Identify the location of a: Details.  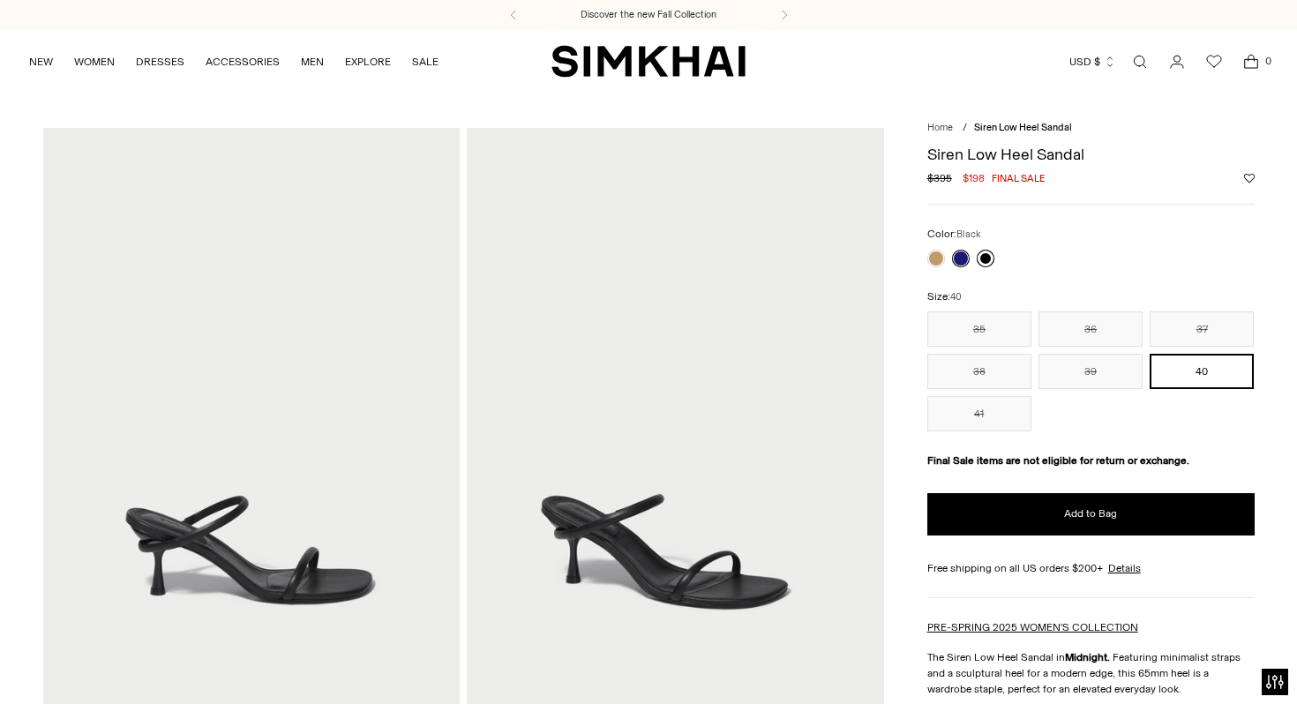
(1124, 568).